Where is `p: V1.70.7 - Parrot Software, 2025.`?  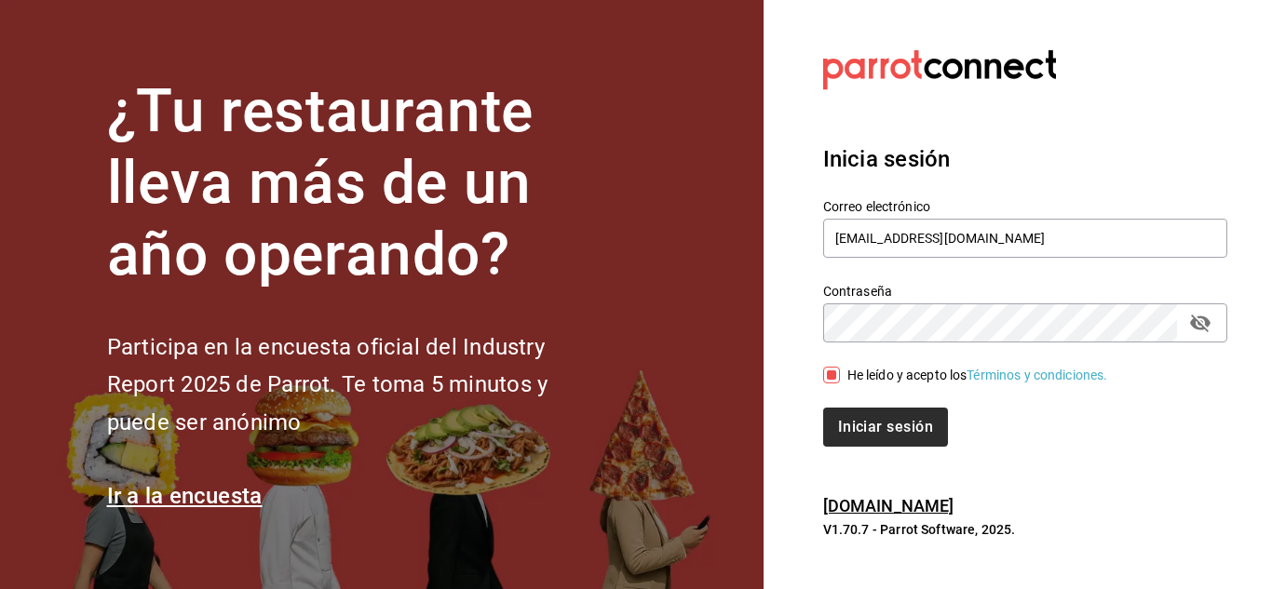
p: V1.70.7 - Parrot Software, 2025. is located at coordinates (1025, 530).